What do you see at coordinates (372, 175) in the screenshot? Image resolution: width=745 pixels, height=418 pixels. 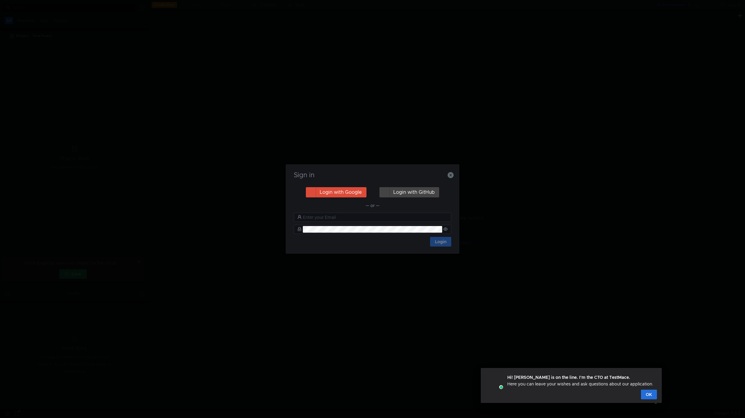 I see `h3: Sign in` at bounding box center [372, 175].